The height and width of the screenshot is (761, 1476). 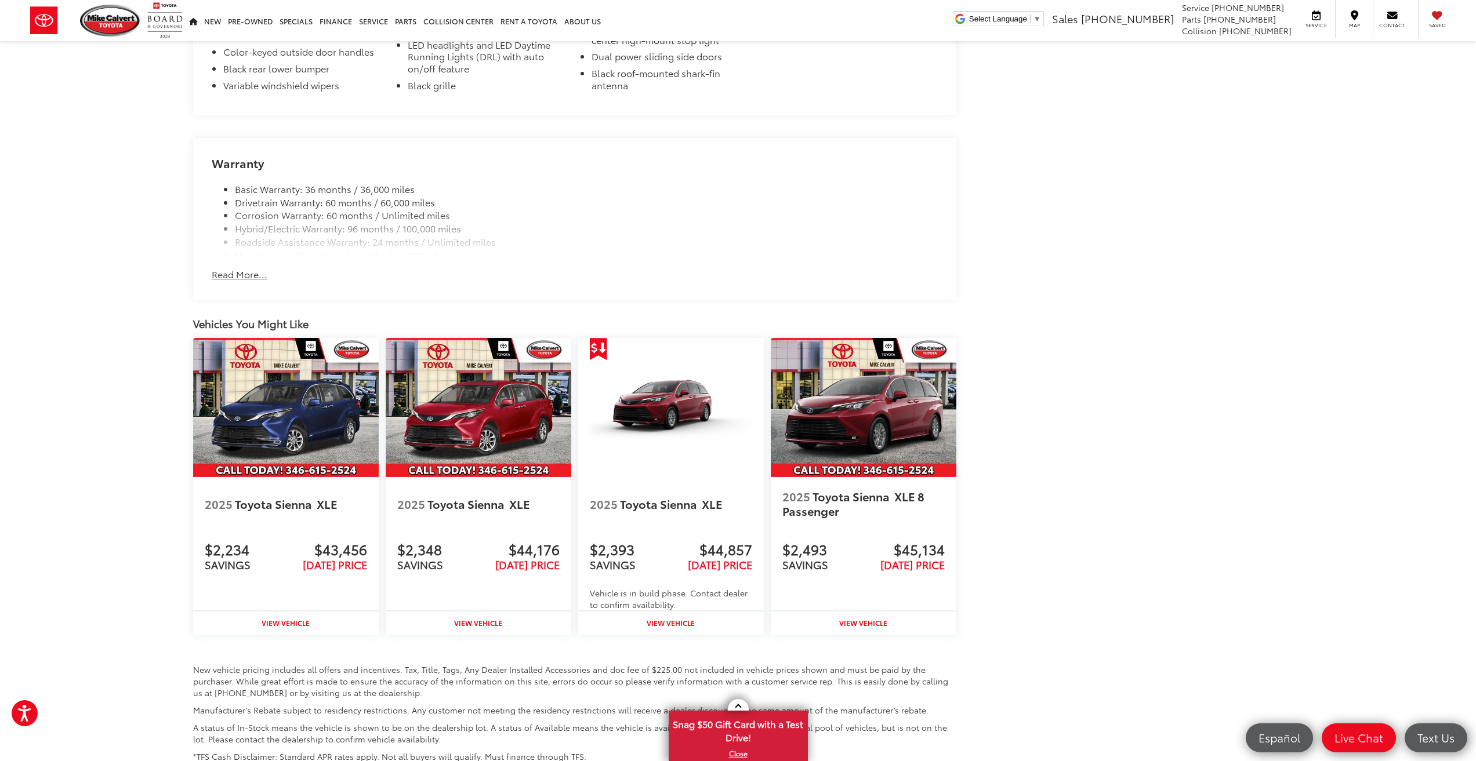 What do you see at coordinates (1436, 738) in the screenshot?
I see `a: Text Us` at bounding box center [1436, 738].